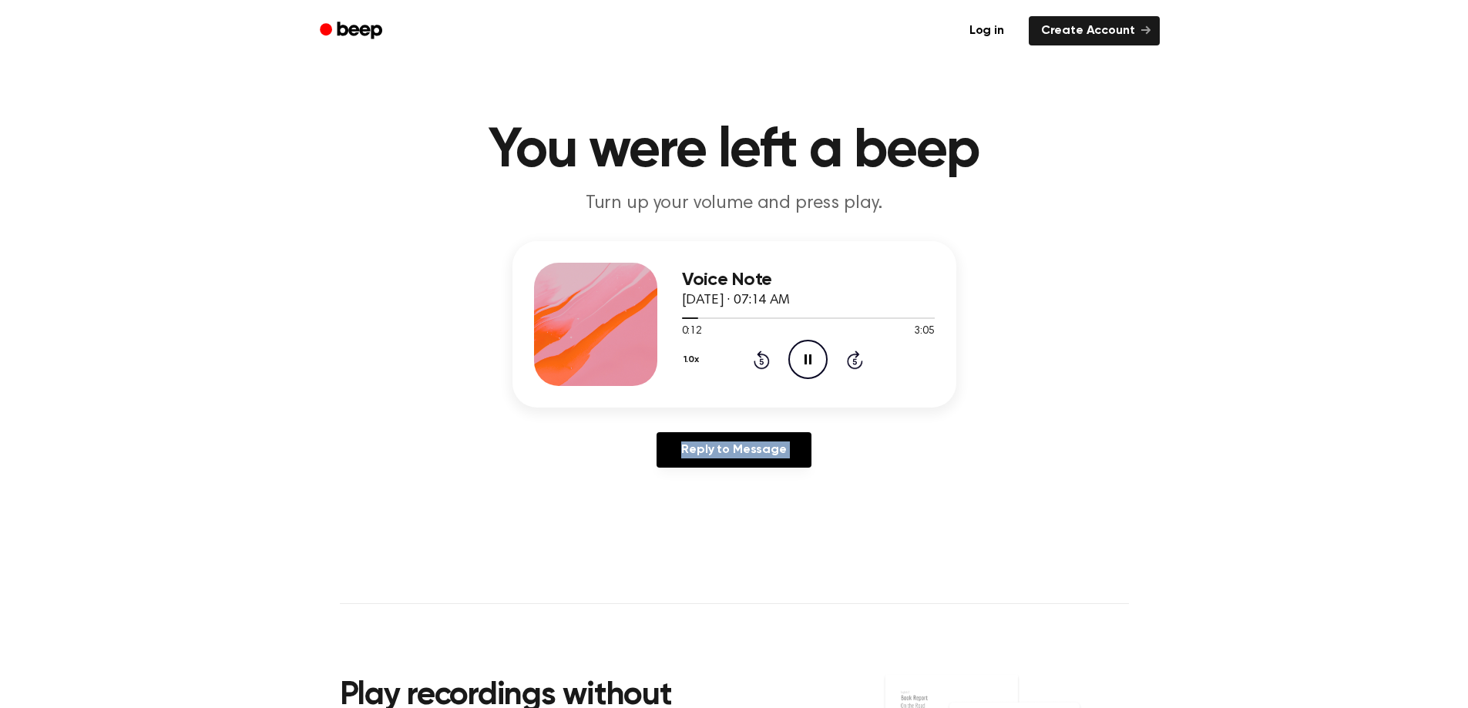 The width and height of the screenshot is (1468, 708). Describe the element at coordinates (987, 31) in the screenshot. I see `a: Log in` at that location.